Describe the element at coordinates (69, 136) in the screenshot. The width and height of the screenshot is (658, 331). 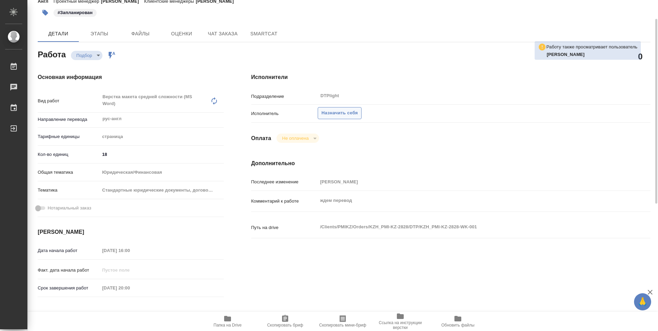
I see `p: Тарифные единицы` at that location.